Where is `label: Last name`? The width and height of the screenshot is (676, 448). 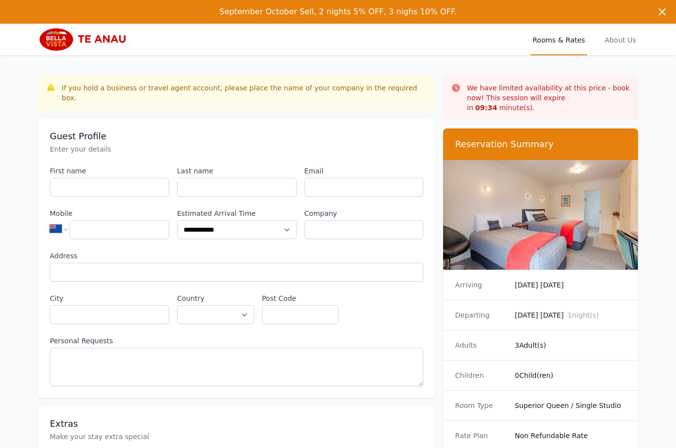
label: Last name is located at coordinates (237, 171).